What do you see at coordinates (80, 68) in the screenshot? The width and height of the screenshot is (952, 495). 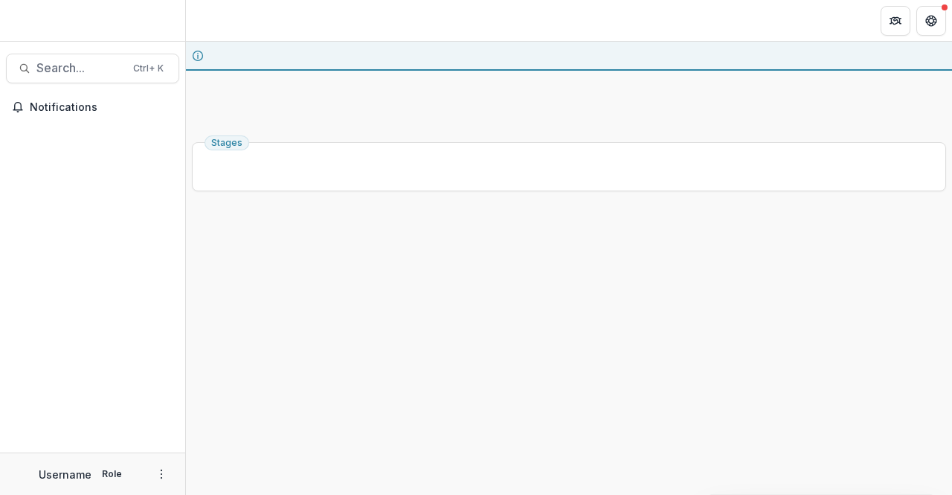 I see `span: Search...` at bounding box center [80, 68].